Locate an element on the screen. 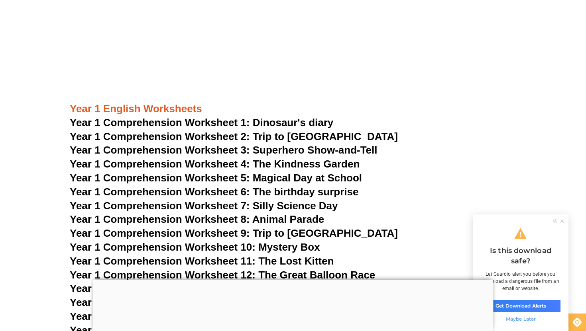 The height and width of the screenshot is (331, 586). a: Year 1 Comprehension Worksheet 5: Magical Day at School is located at coordinates (216, 178).